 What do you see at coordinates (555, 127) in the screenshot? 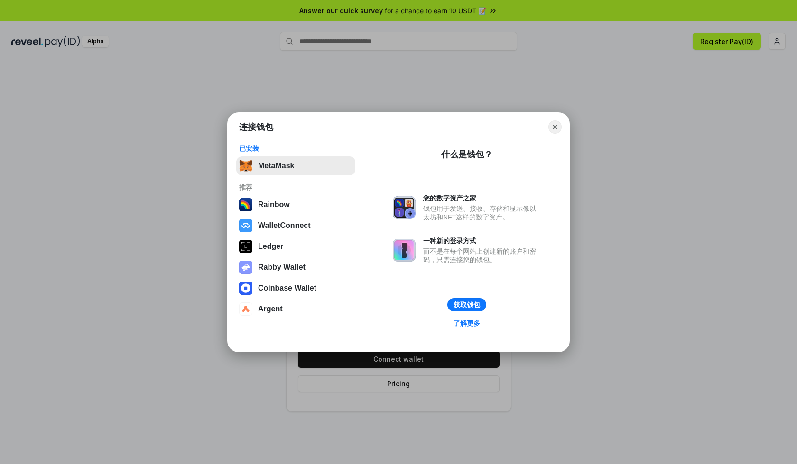
I see `button: Close` at bounding box center [555, 127].